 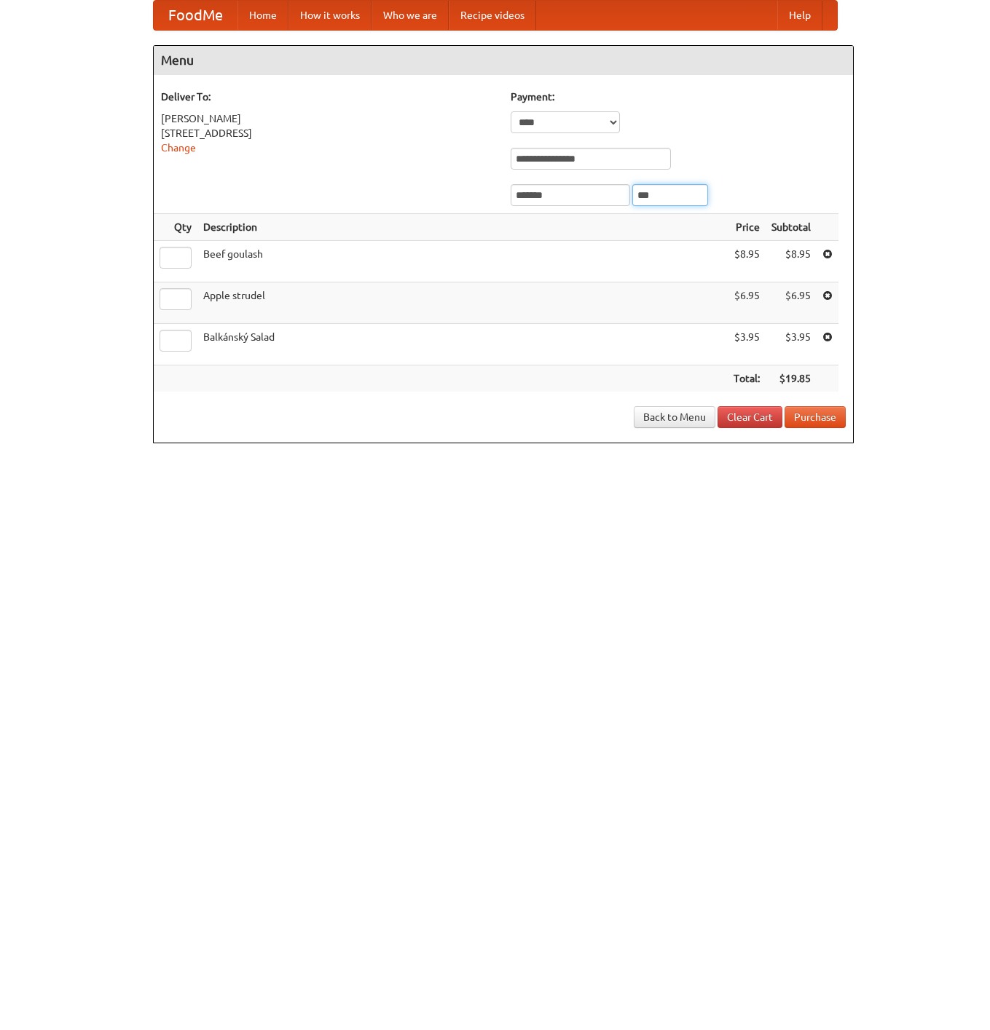 What do you see at coordinates (749, 417) in the screenshot?
I see `a: Clear Cart` at bounding box center [749, 417].